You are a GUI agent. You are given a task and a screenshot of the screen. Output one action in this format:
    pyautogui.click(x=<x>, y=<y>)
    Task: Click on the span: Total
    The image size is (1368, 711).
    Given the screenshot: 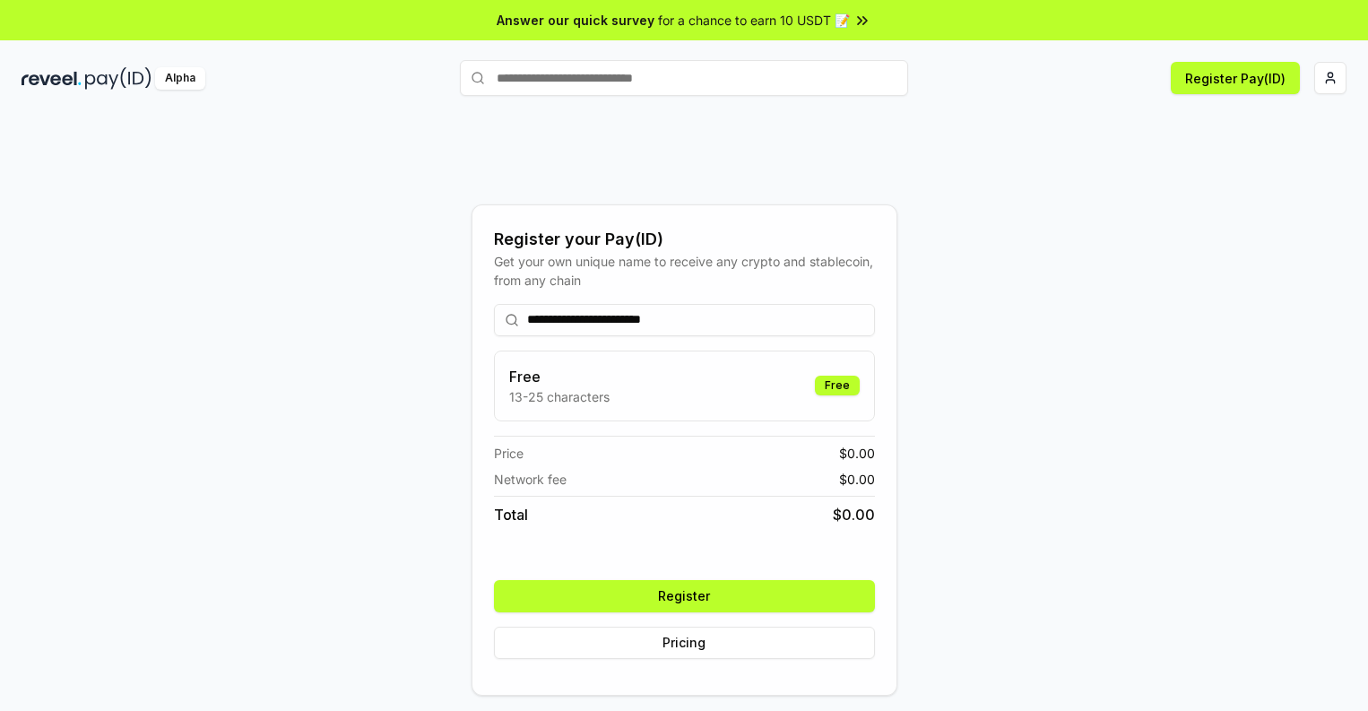 What is the action you would take?
    pyautogui.click(x=511, y=515)
    